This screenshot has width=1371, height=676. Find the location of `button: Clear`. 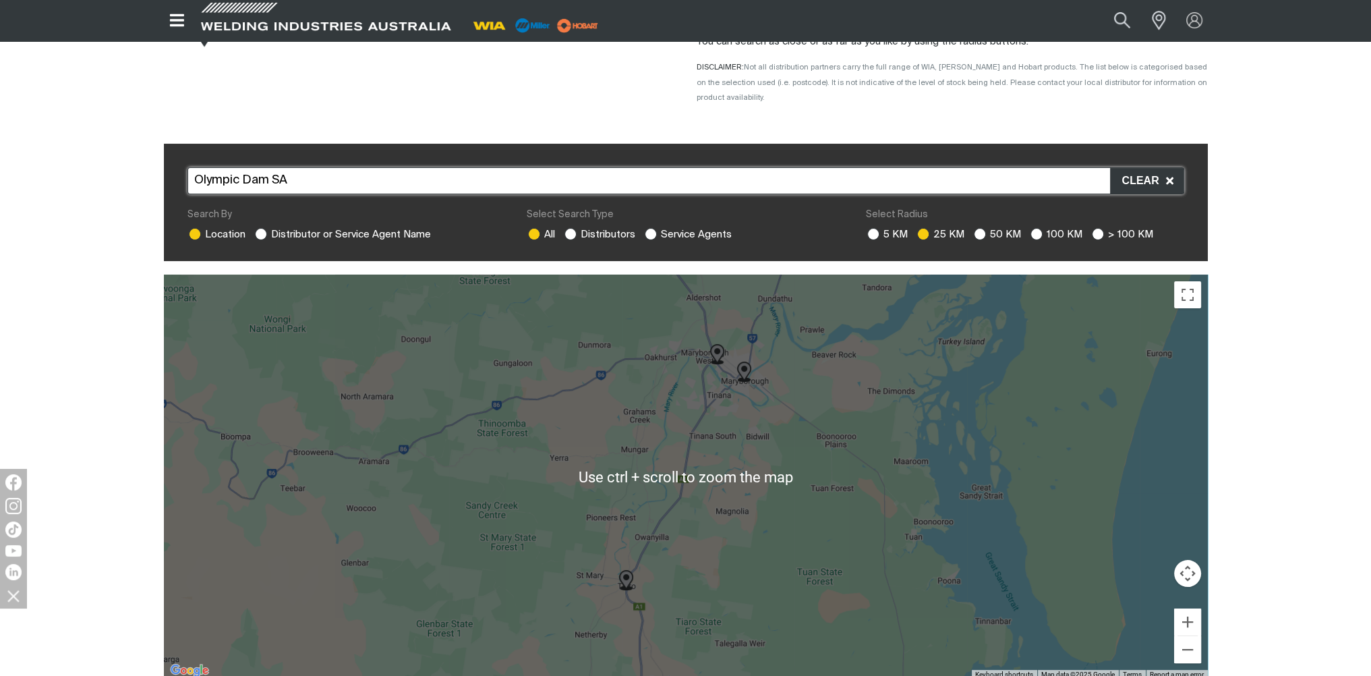

button: Clear is located at coordinates (1147, 181).